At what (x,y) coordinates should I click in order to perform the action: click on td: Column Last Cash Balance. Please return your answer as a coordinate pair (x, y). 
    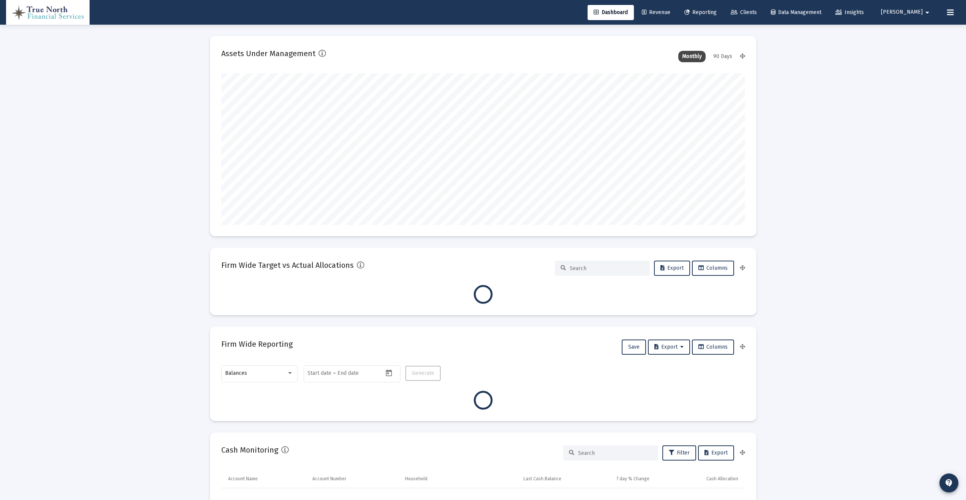
    Looking at the image, I should click on (518, 479).